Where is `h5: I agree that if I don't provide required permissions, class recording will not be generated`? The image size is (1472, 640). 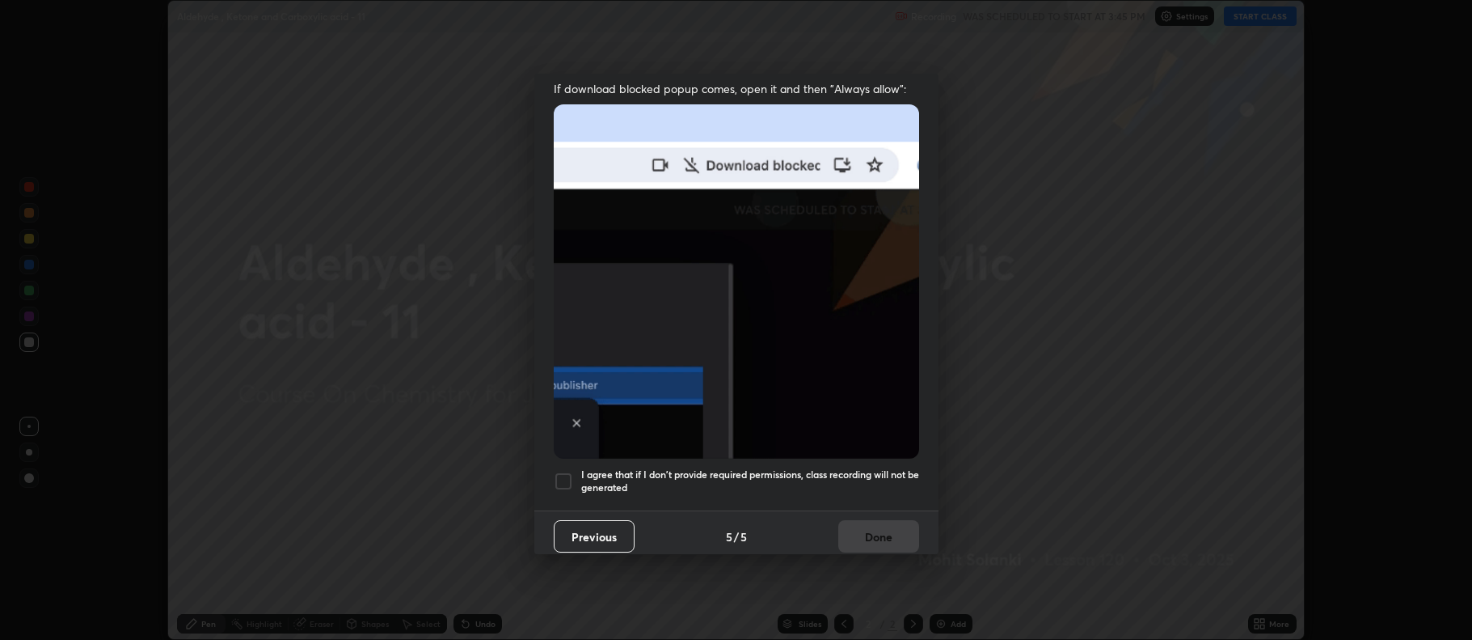 h5: I agree that if I don't provide required permissions, class recording will not be generated is located at coordinates (750, 480).